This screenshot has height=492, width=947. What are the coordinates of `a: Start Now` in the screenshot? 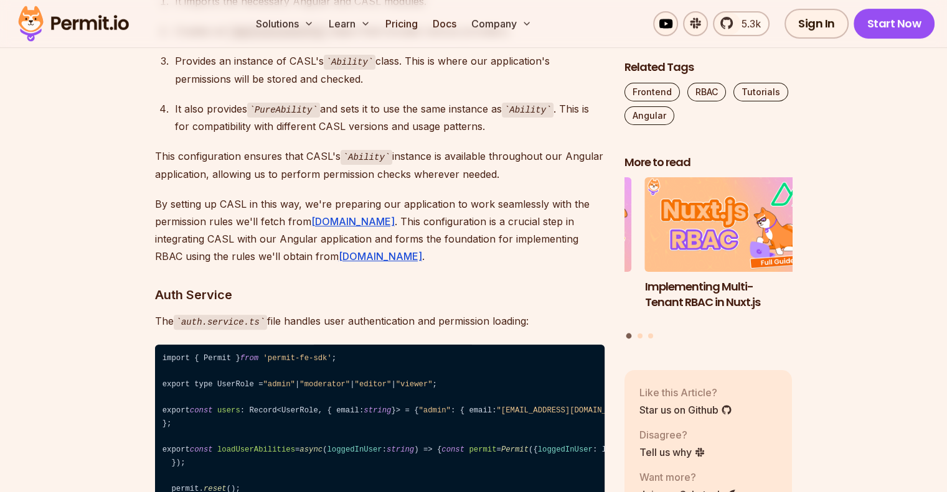 It's located at (894, 24).